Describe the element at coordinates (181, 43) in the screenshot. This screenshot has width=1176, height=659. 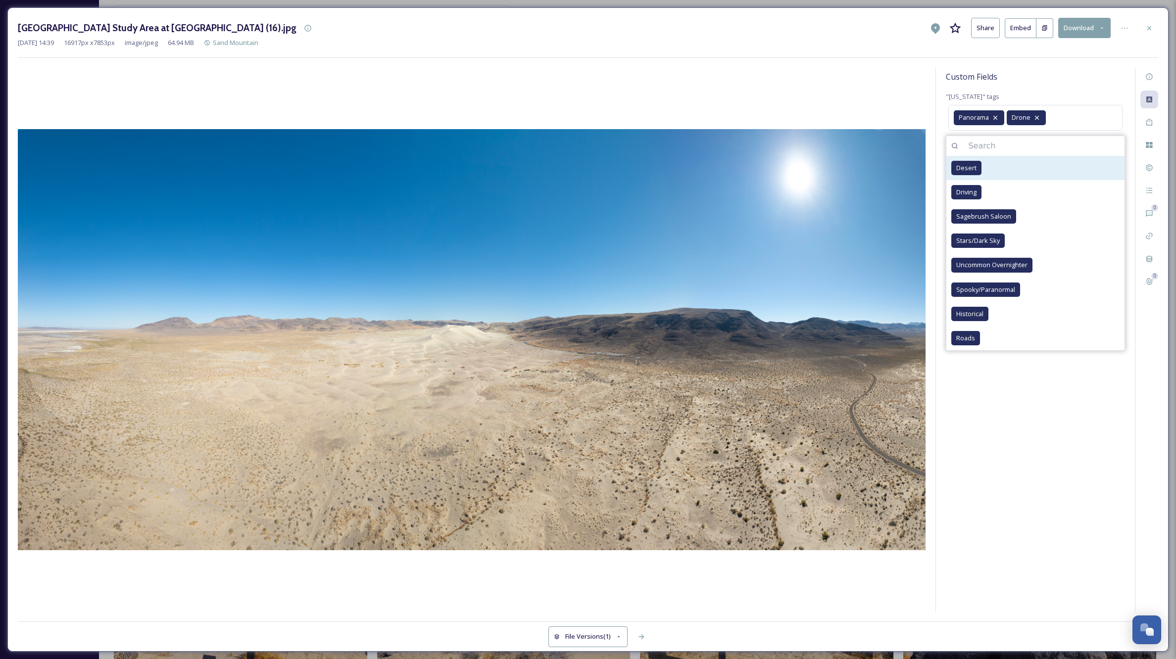
I see `span: 64.94 MB` at that location.